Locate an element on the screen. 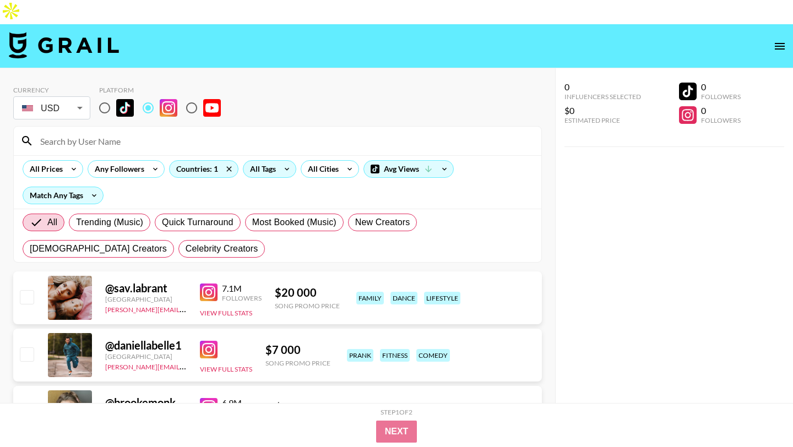  div: lifestyle is located at coordinates (442, 298).